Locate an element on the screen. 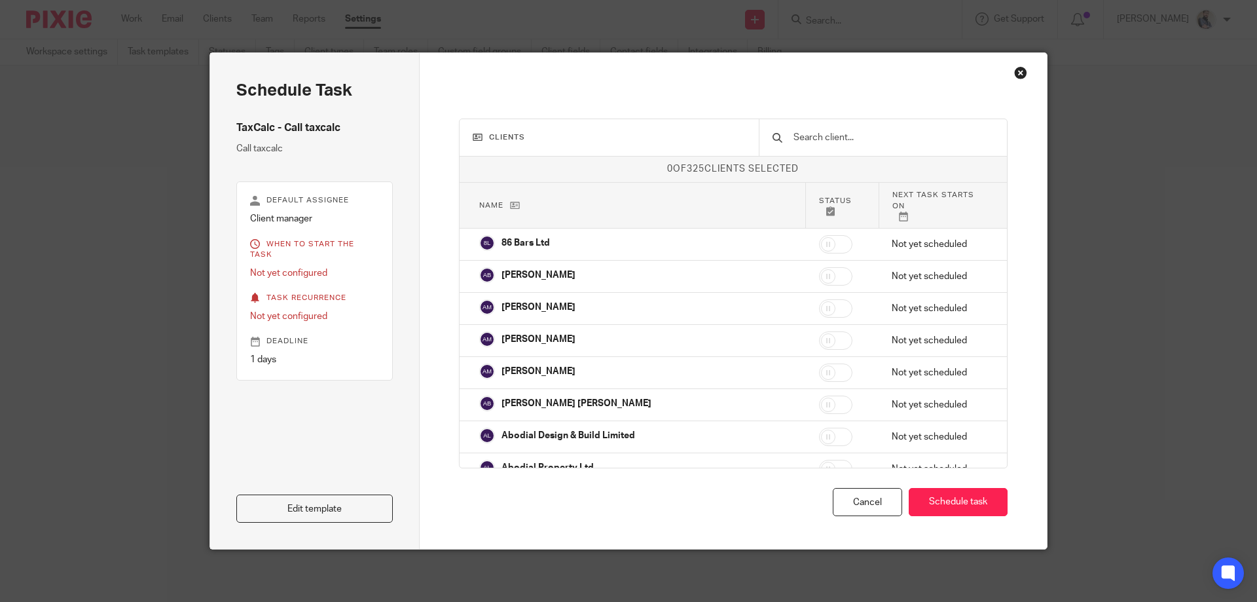  input: Search client... is located at coordinates (893, 137).